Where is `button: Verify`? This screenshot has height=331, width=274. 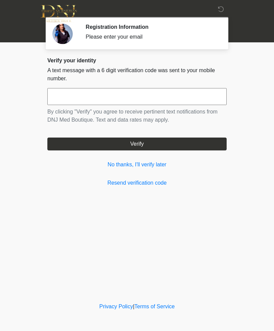
button: Verify is located at coordinates (137, 144).